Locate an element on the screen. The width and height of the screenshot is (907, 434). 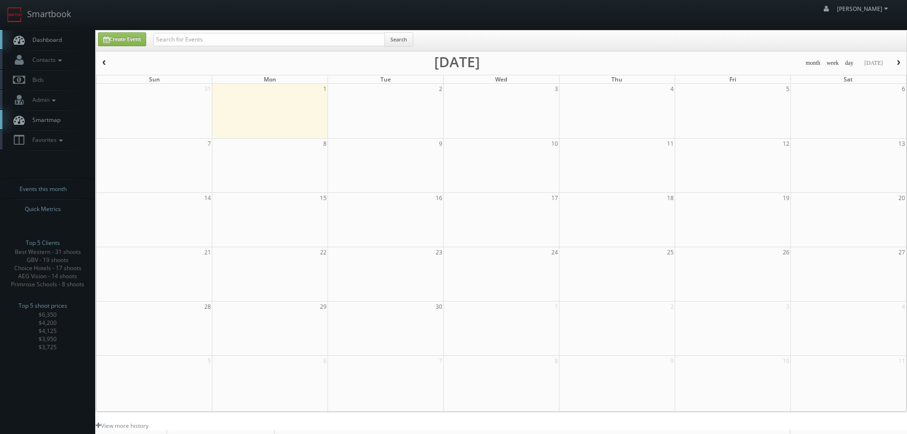
span: 23 is located at coordinates (439, 252).